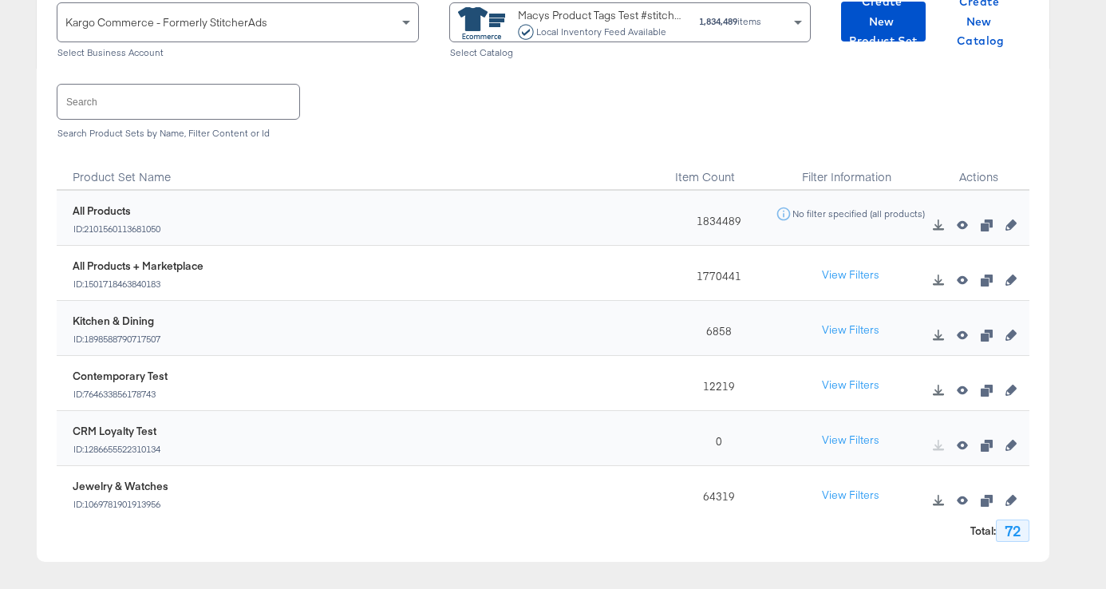  Describe the element at coordinates (543, 133) in the screenshot. I see `div: Search Product Sets by Name, Filter Content or Id` at that location.